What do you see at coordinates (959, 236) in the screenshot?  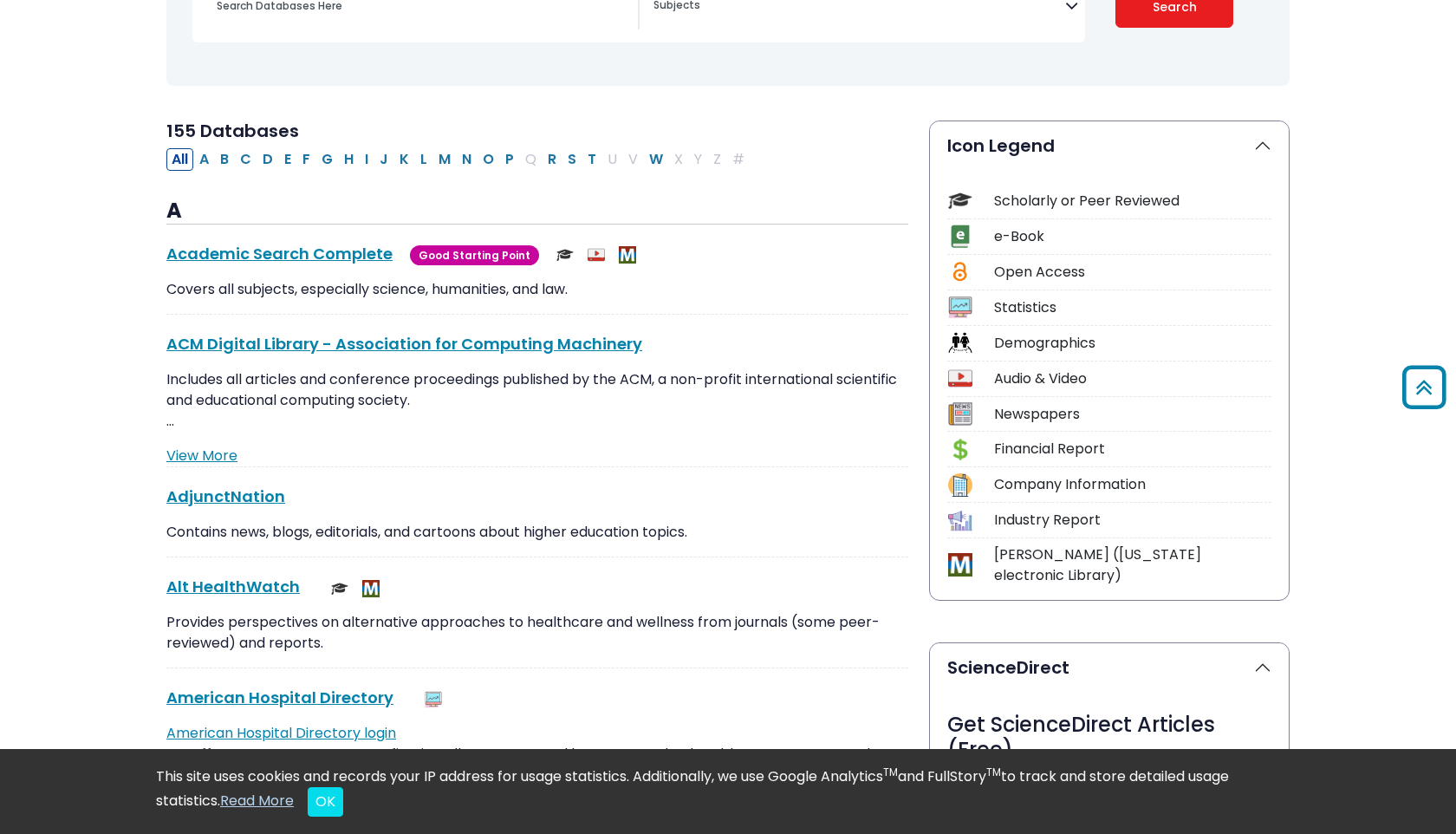 I see `img: Icon e-Book` at bounding box center [959, 236].